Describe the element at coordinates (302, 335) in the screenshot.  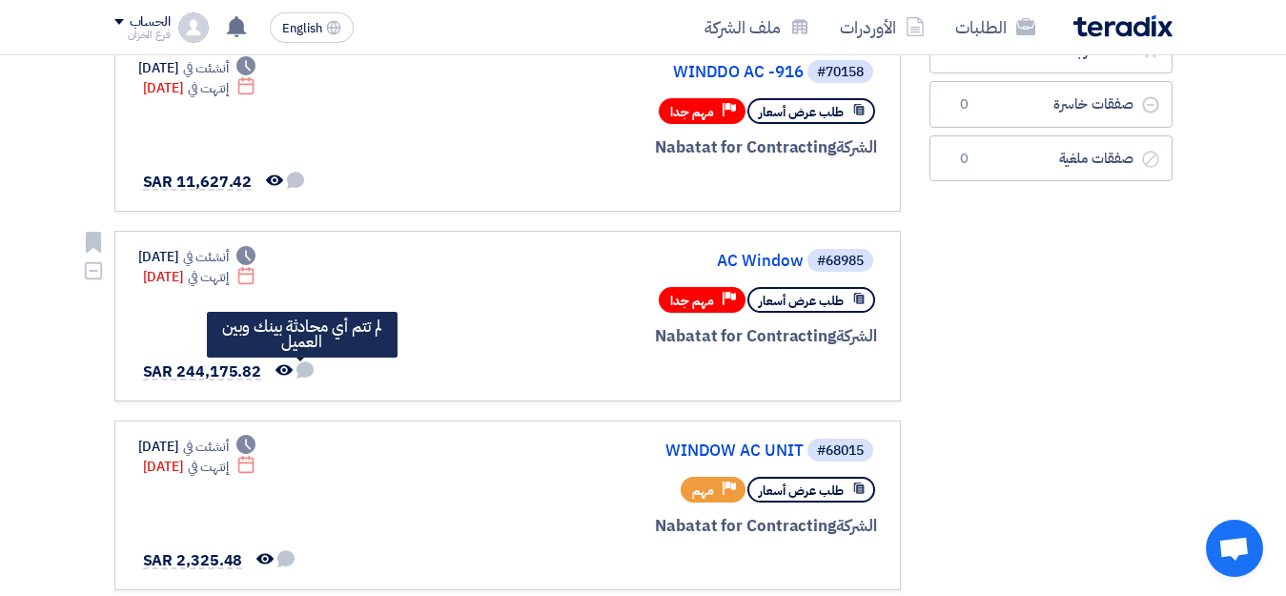
I see `div: لم تتم أي محادثة بينك وبين العميل` at that location.